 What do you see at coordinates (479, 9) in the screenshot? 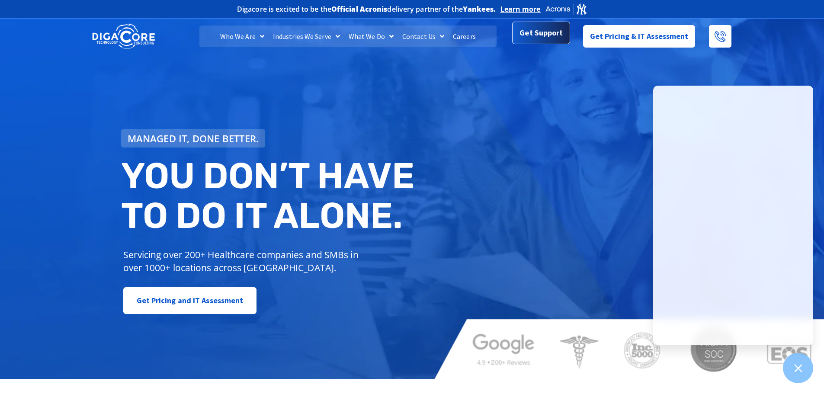
I see `b: Yankees.` at bounding box center [479, 9].